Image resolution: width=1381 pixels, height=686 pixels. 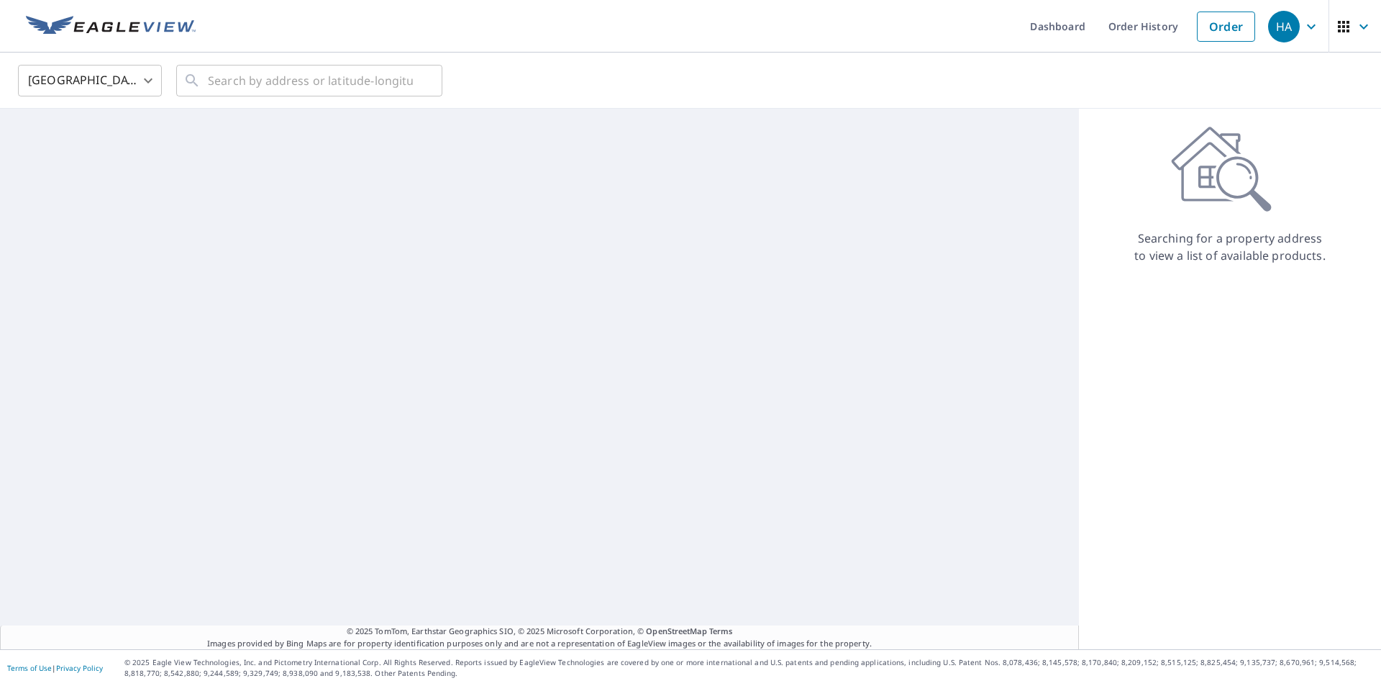 I want to click on a: Privacy Policy, so click(x=79, y=668).